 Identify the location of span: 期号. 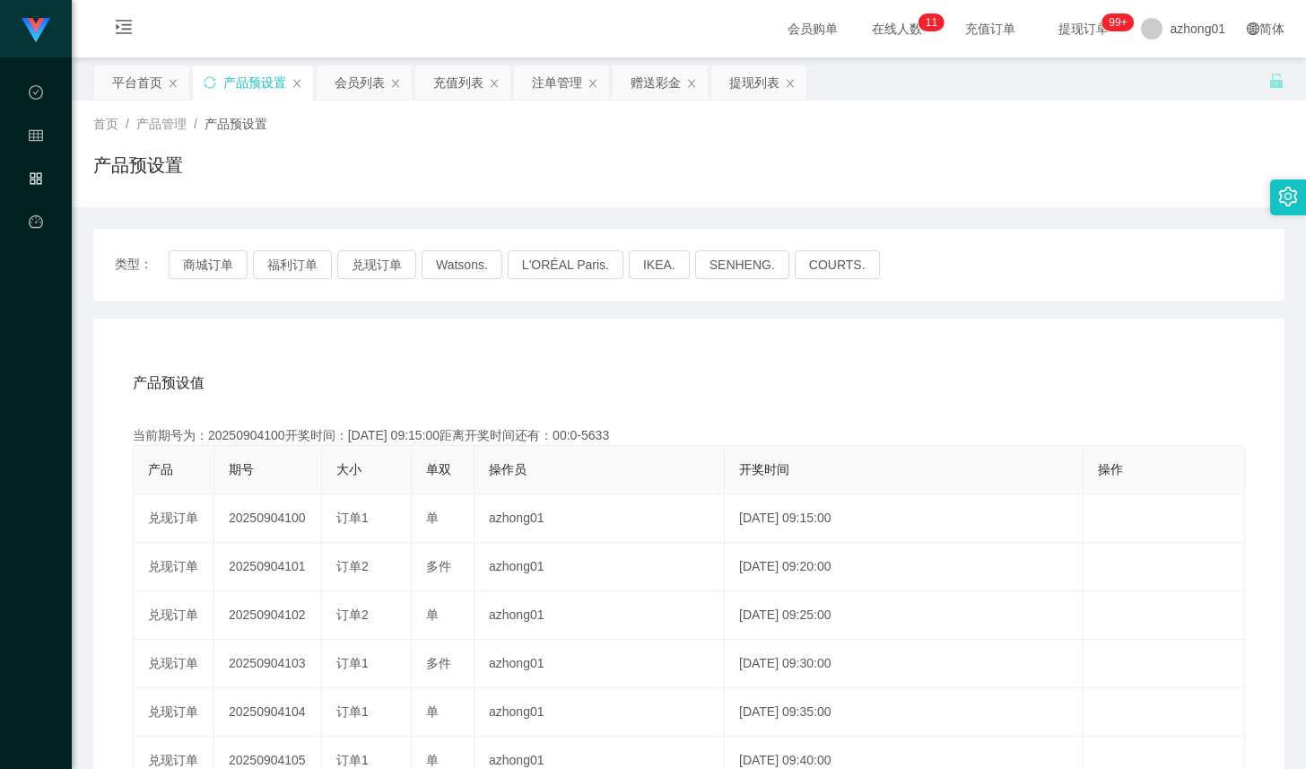
(241, 469).